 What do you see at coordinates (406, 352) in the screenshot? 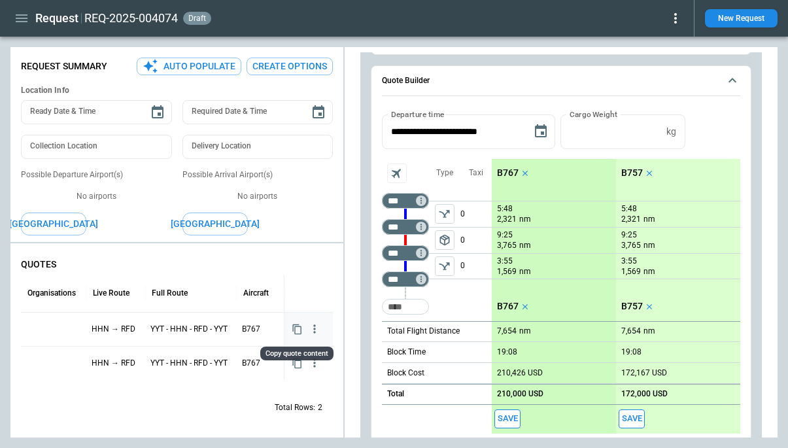
I see `p: Block Time` at bounding box center [406, 352].